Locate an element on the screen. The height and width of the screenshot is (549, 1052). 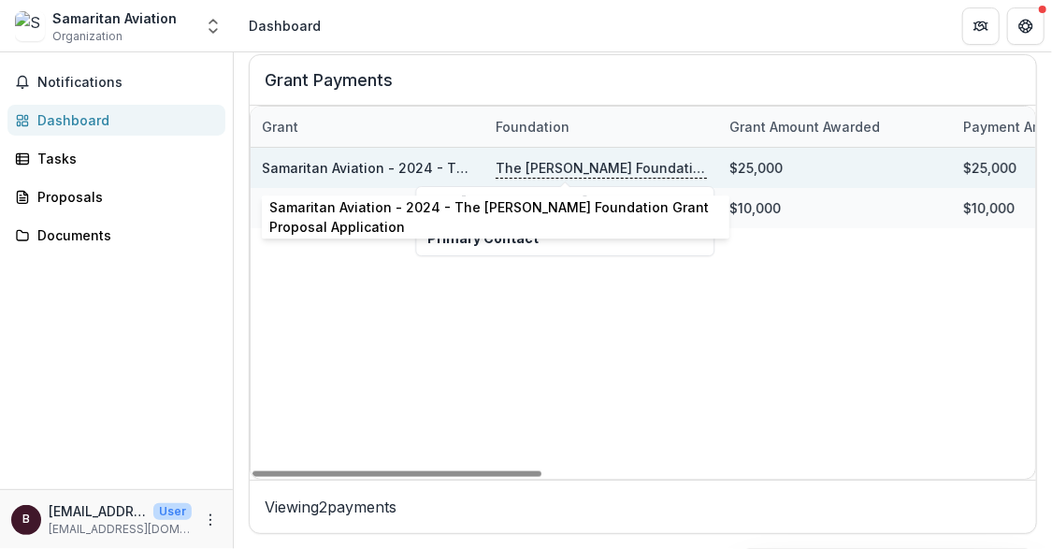
div: Documents is located at coordinates (123, 235).